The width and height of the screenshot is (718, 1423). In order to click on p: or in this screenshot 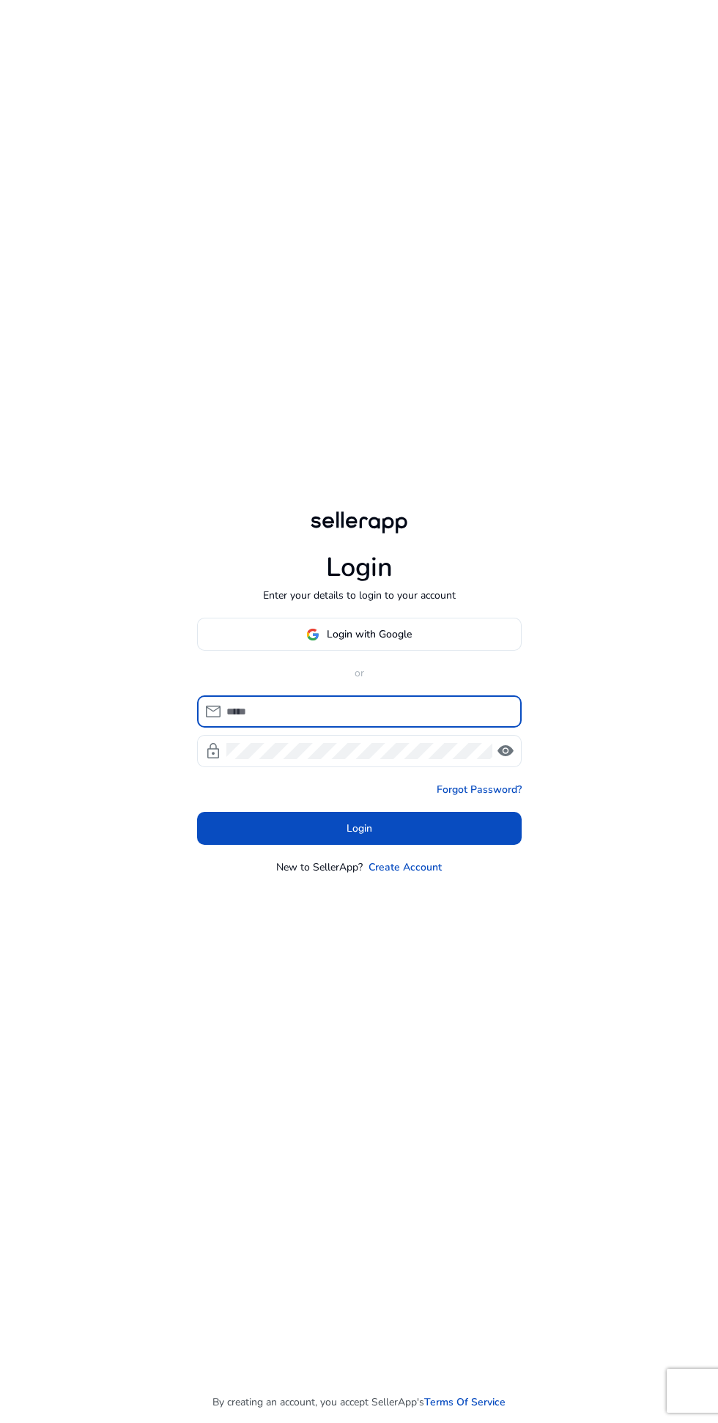, I will do `click(359, 673)`.